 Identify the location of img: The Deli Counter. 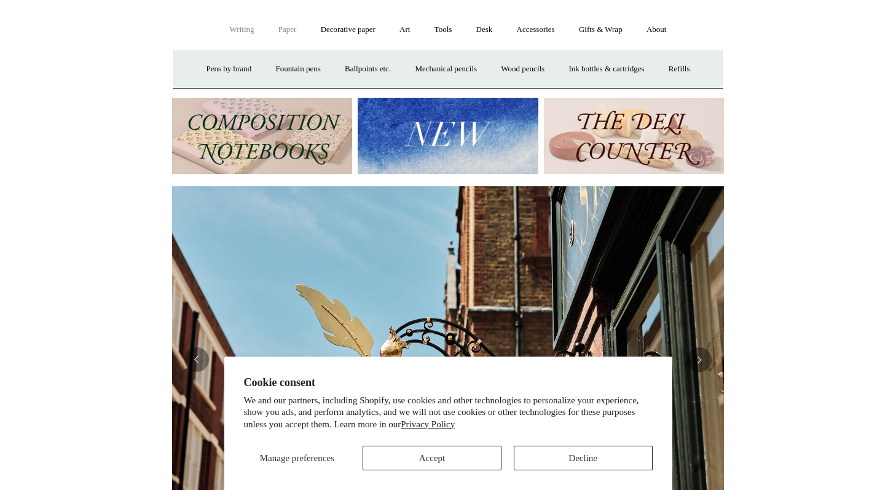
(634, 136).